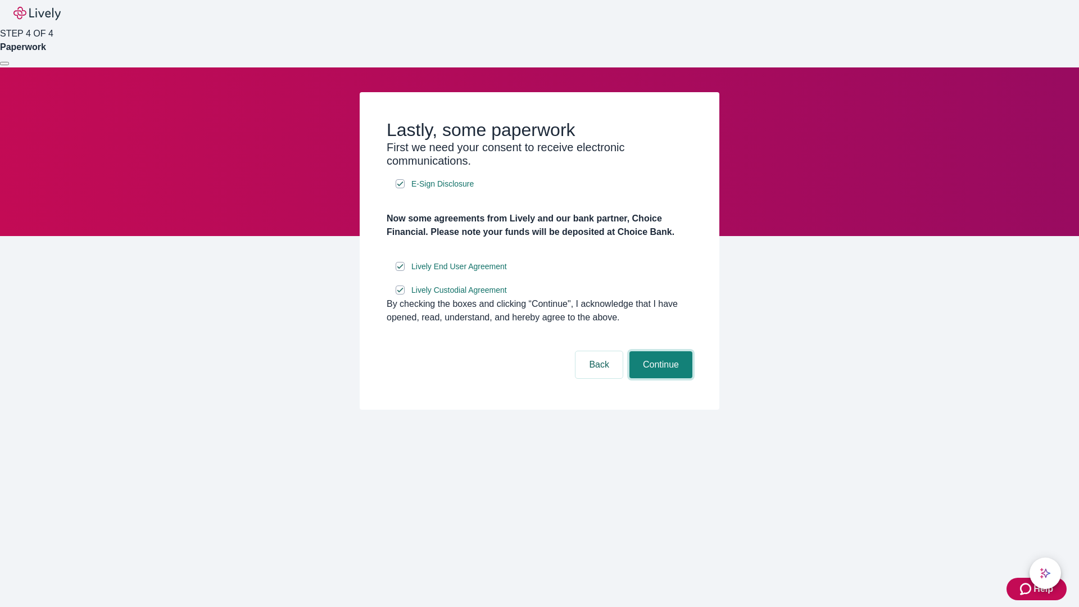 The width and height of the screenshot is (1079, 607). I want to click on img: Lively, so click(37, 13).